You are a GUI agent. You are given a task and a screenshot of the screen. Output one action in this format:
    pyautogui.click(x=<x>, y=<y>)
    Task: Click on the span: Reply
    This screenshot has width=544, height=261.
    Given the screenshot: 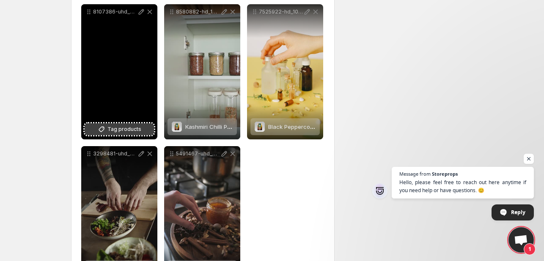 What is the action you would take?
    pyautogui.click(x=518, y=212)
    